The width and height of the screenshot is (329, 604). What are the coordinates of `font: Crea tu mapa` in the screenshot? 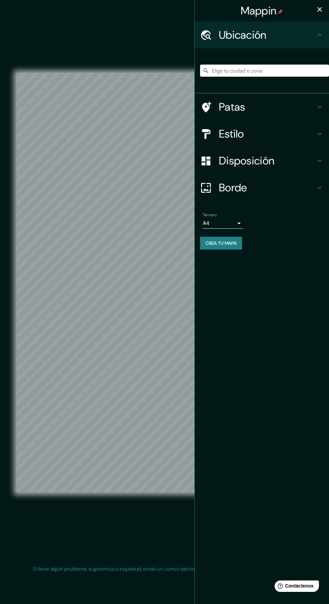 It's located at (221, 243).